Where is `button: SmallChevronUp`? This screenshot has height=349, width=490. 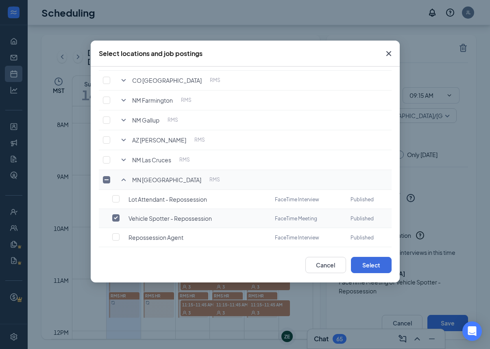
button: SmallChevronUp is located at coordinates (124, 180).